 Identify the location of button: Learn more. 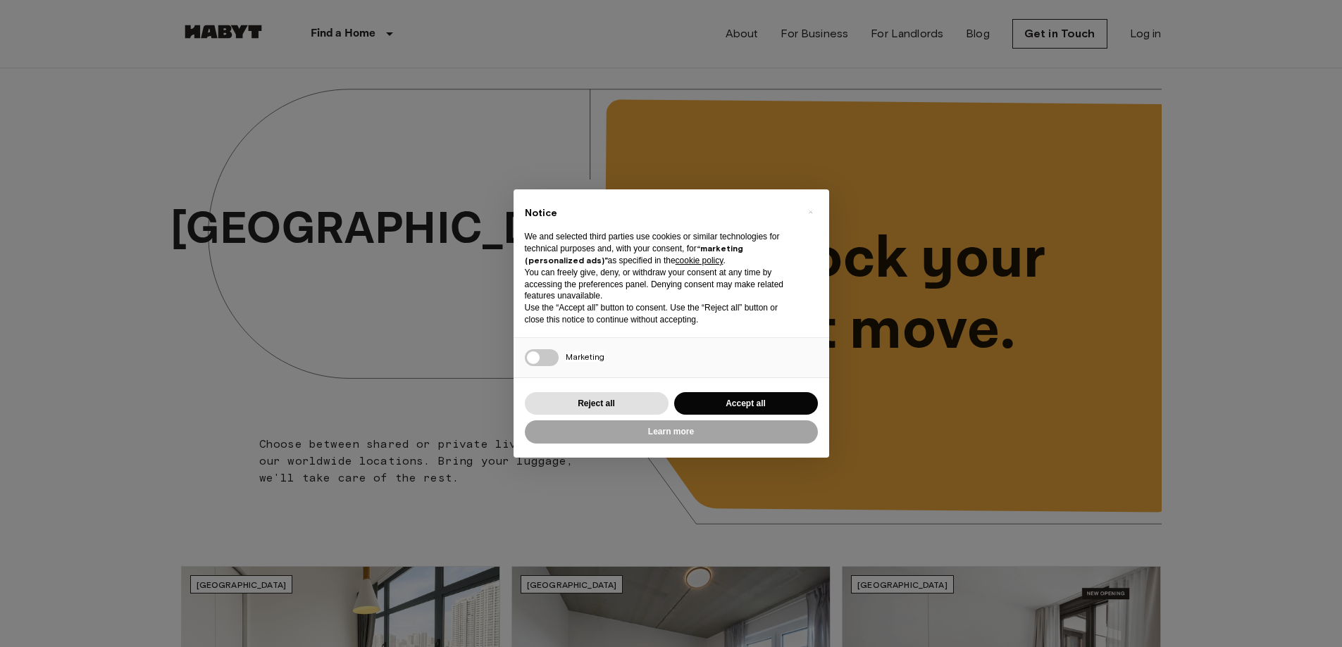
(671, 432).